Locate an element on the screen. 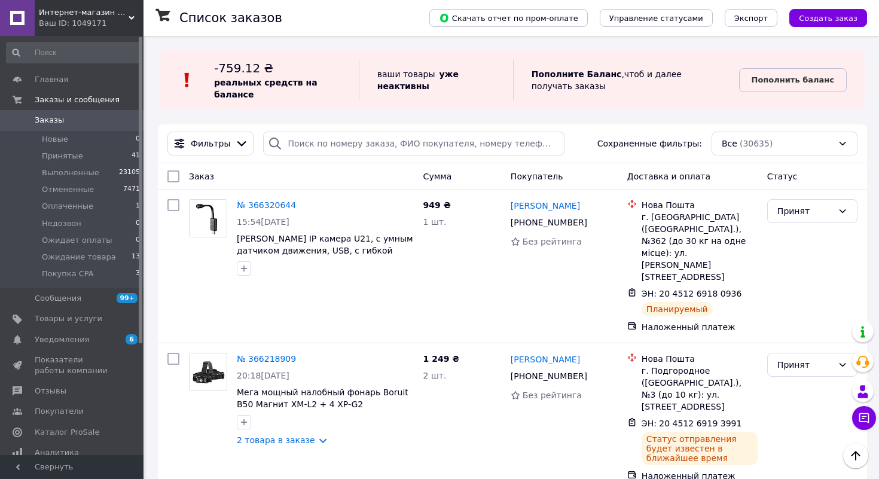 The width and height of the screenshot is (879, 479). span: Выполненные is located at coordinates (71, 173).